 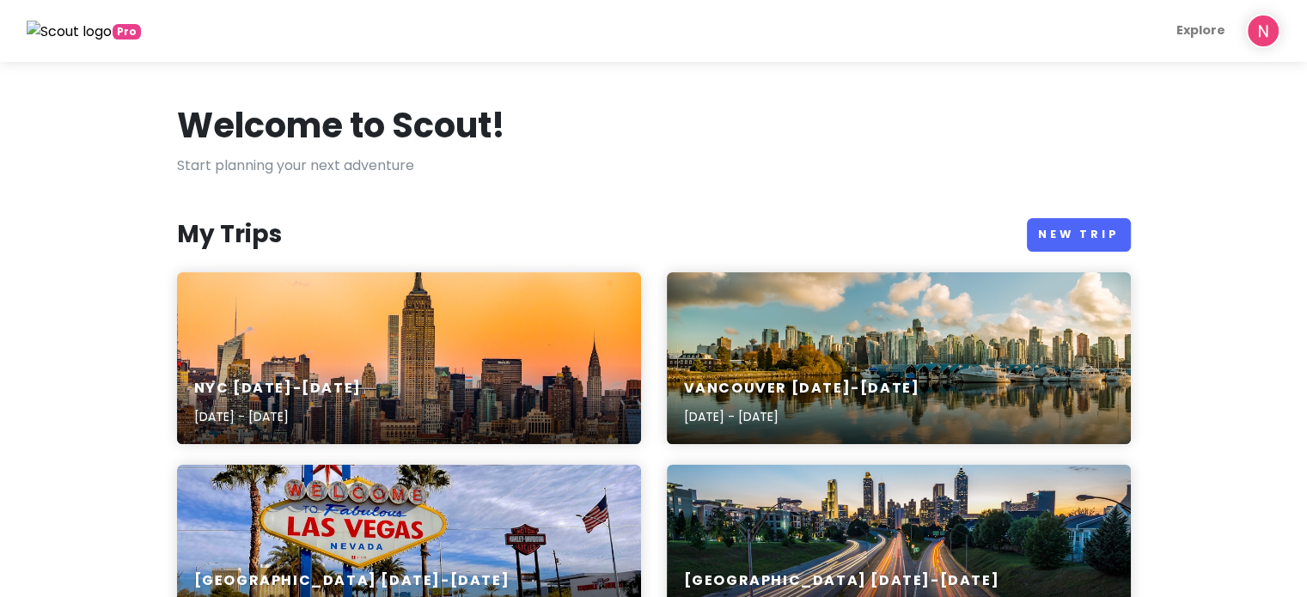 What do you see at coordinates (341, 125) in the screenshot?
I see `h1: Welcome to Scout!` at bounding box center [341, 125].